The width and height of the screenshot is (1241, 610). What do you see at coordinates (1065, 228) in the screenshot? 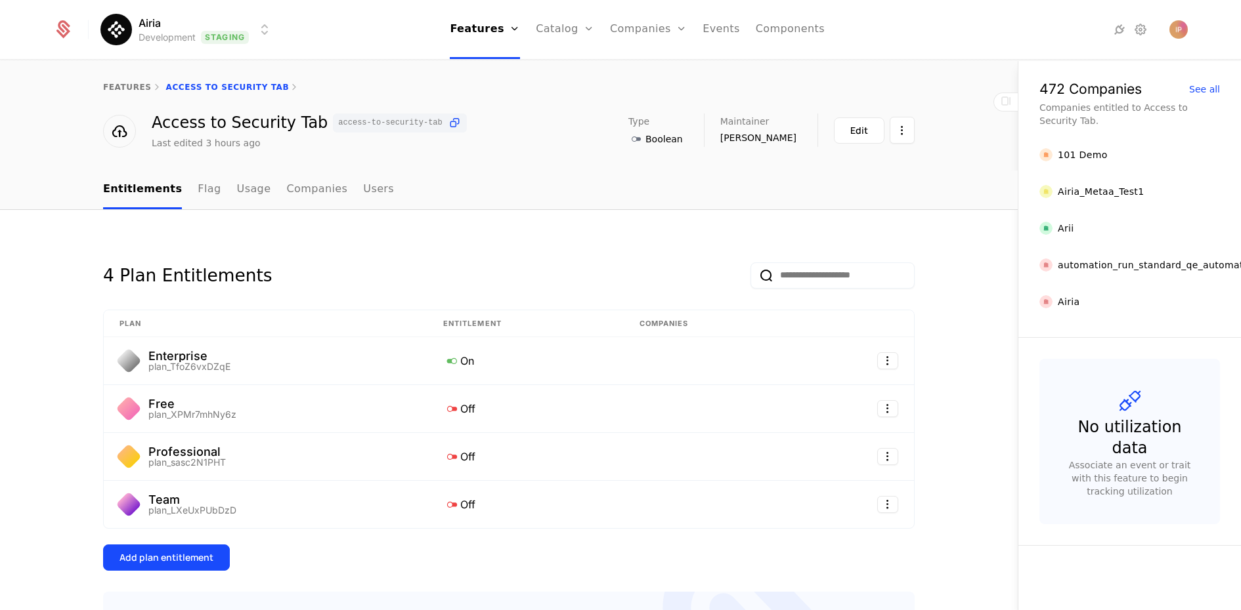
I see `div: Arii` at bounding box center [1065, 228].